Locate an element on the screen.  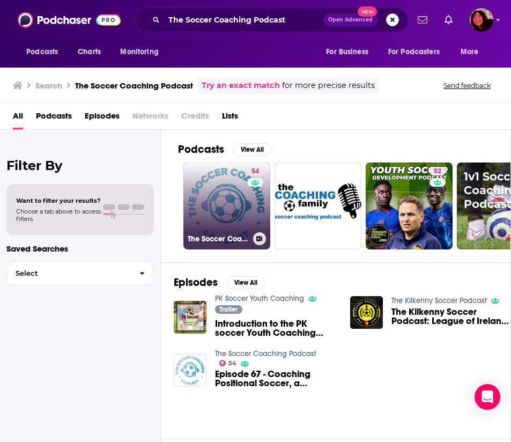
a: The Kilkenny Soccer Podcast is located at coordinates (439, 300).